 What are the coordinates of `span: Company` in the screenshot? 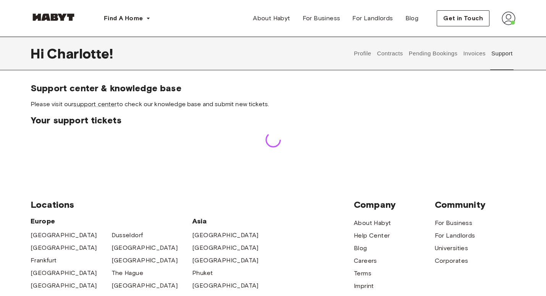 It's located at (395, 205).